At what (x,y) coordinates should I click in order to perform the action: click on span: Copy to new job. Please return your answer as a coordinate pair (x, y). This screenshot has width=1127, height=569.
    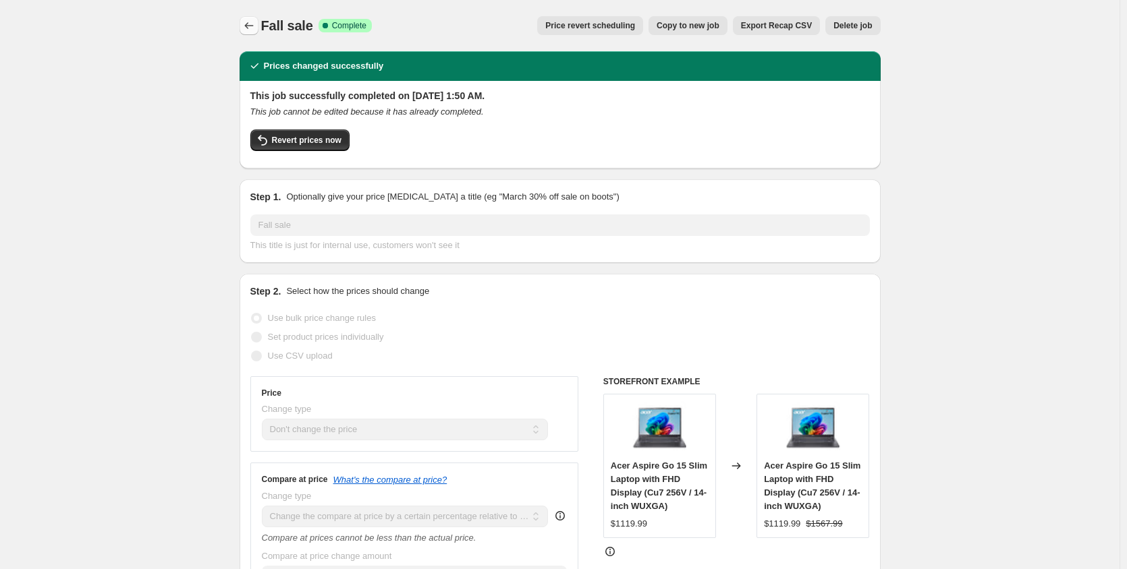
    Looking at the image, I should click on (687, 26).